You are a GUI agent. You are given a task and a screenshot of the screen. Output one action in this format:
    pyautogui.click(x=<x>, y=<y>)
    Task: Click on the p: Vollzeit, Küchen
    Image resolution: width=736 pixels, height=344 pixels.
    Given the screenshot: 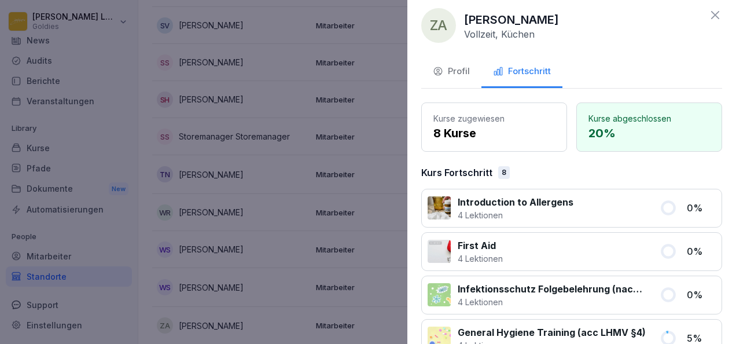 What is the action you would take?
    pyautogui.click(x=499, y=34)
    